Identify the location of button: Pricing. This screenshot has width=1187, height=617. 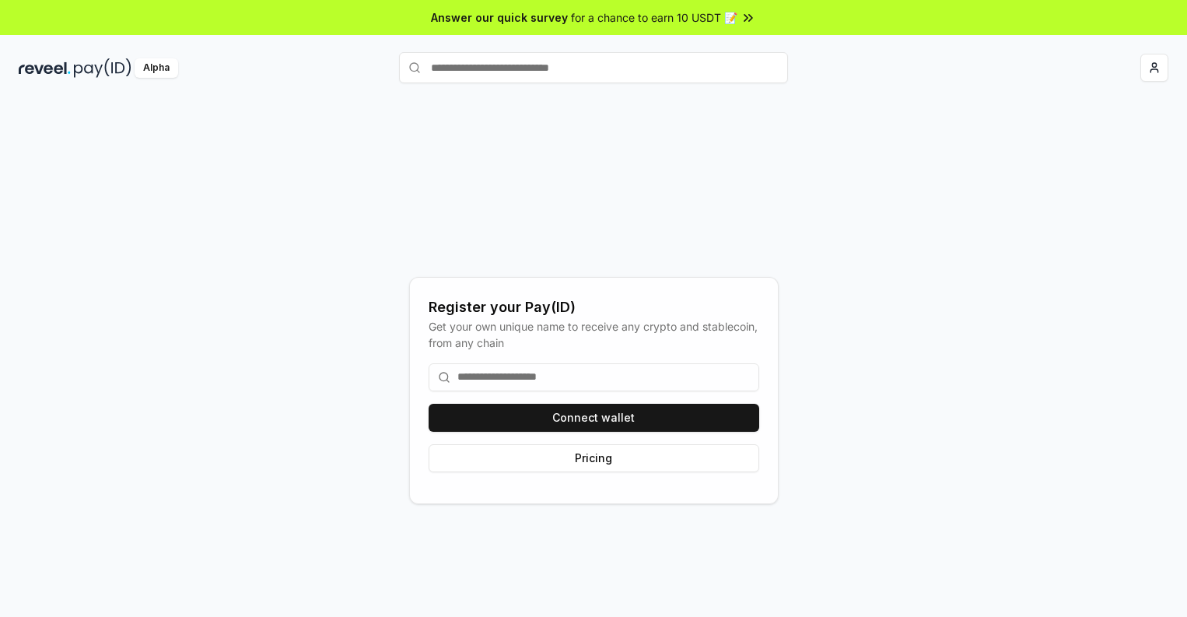
(594, 458).